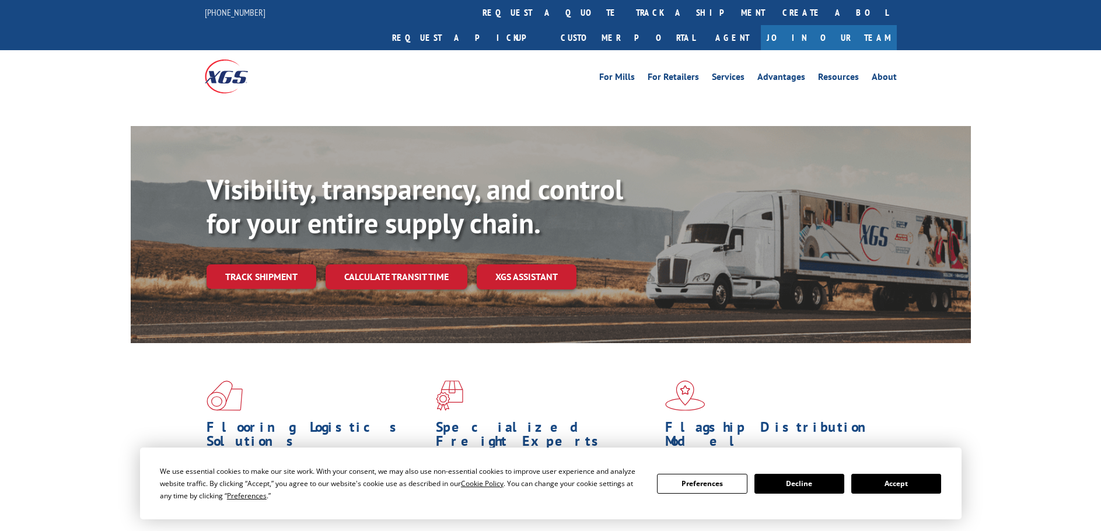 The image size is (1101, 531). Describe the element at coordinates (415, 206) in the screenshot. I see `b: Visibility, transparency, and control for your entire supply chain.` at that location.